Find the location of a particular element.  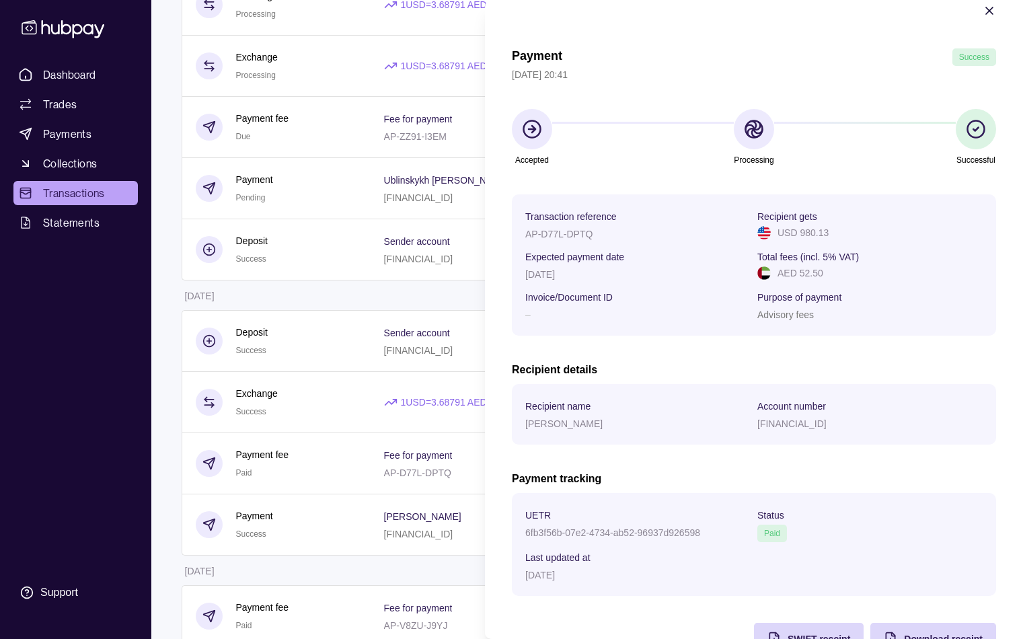

p: Last updated at is located at coordinates (558, 558).